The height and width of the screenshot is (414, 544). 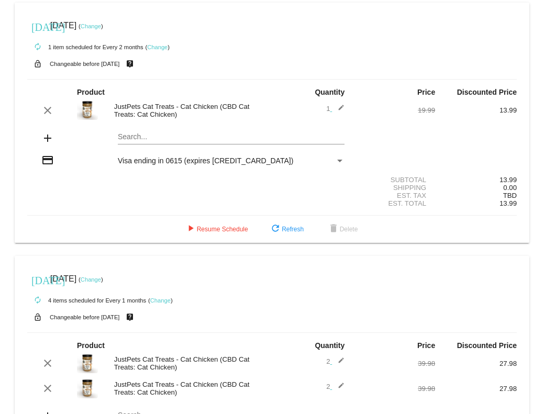 I want to click on div: 19.99, so click(x=394, y=110).